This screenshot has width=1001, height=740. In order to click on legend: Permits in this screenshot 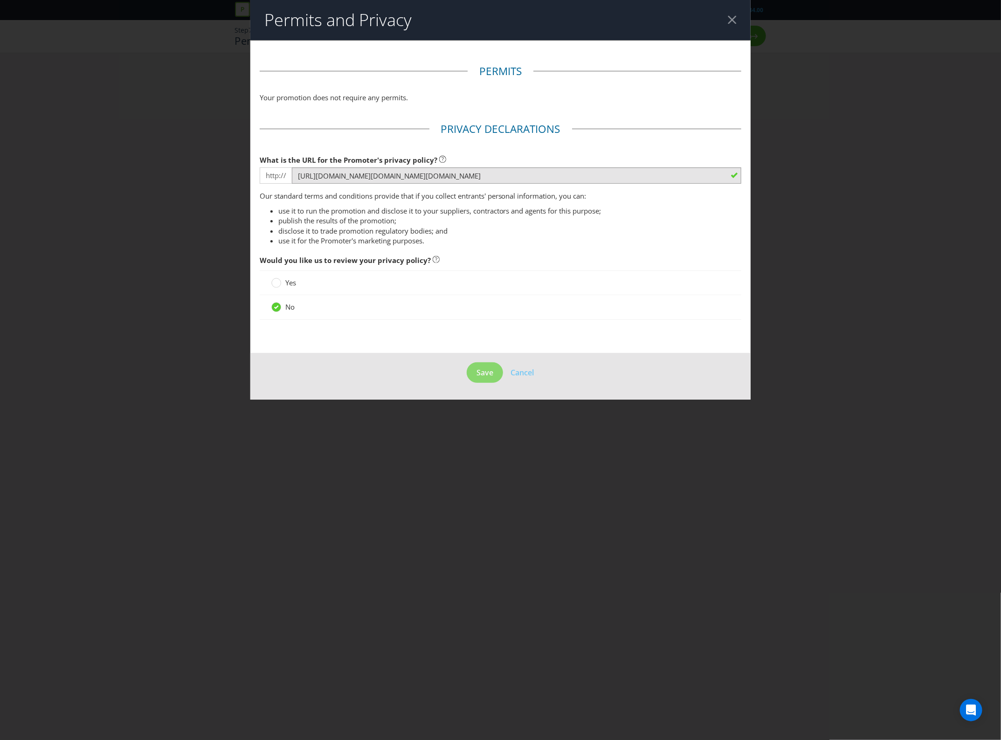, I will do `click(500, 71)`.